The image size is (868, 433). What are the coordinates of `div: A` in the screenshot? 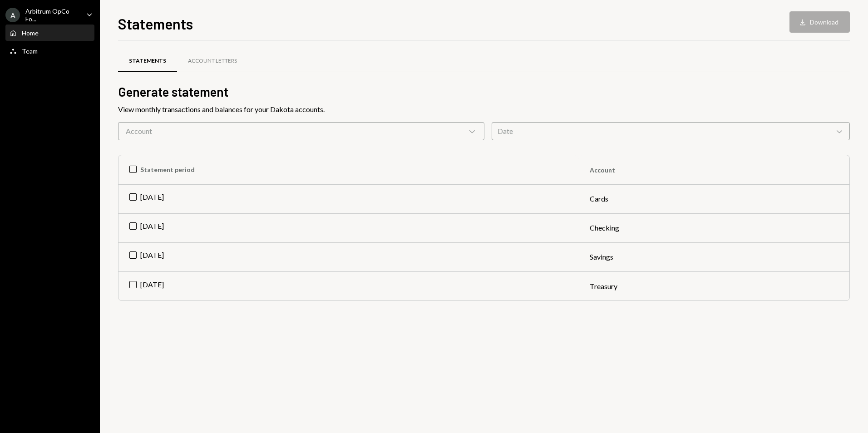 It's located at (13, 15).